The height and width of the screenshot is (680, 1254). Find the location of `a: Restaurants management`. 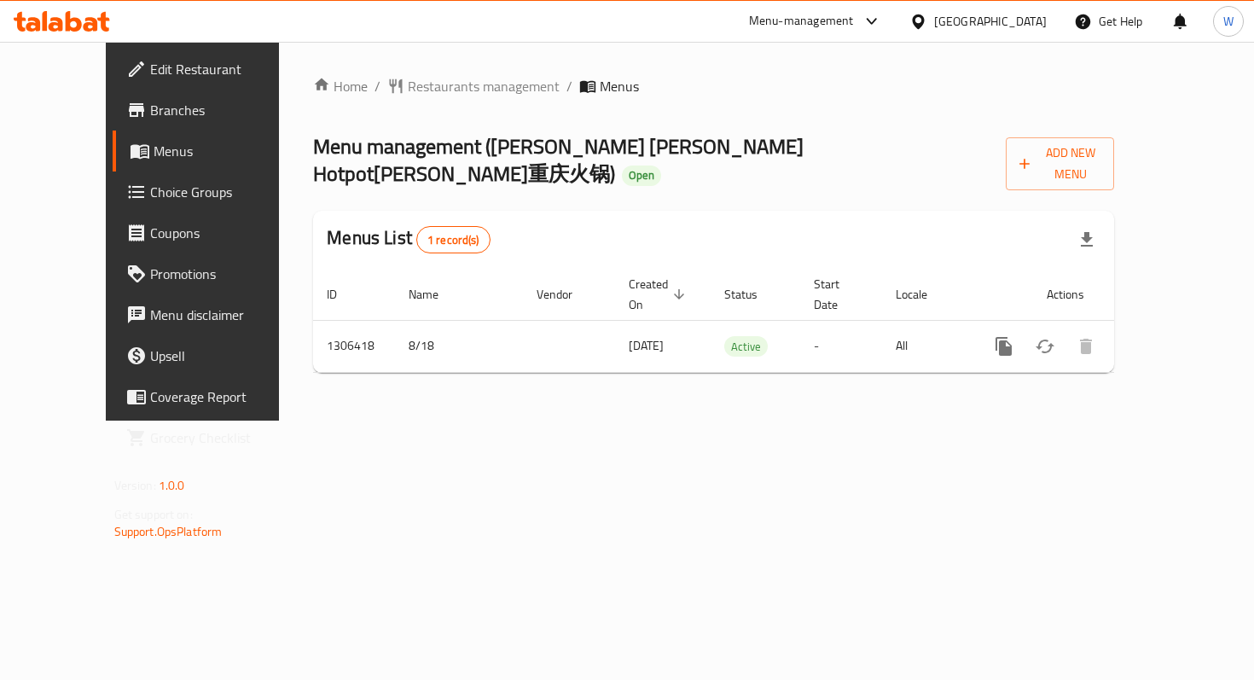

a: Restaurants management is located at coordinates (473, 86).